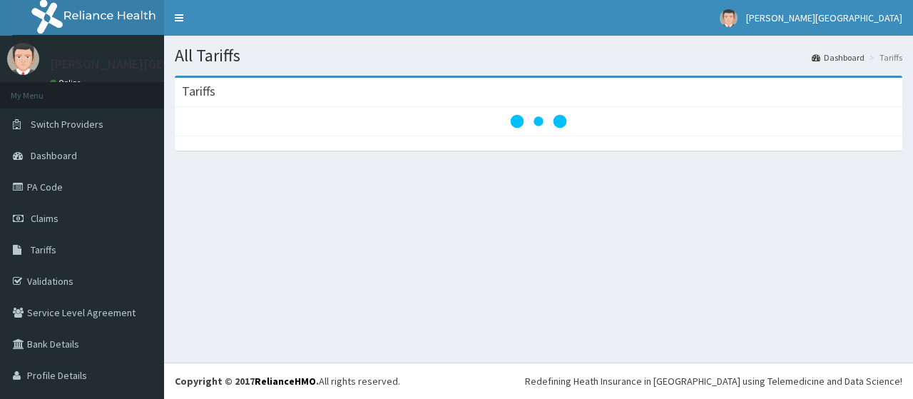 Image resolution: width=913 pixels, height=399 pixels. I want to click on span: Tariffs, so click(44, 250).